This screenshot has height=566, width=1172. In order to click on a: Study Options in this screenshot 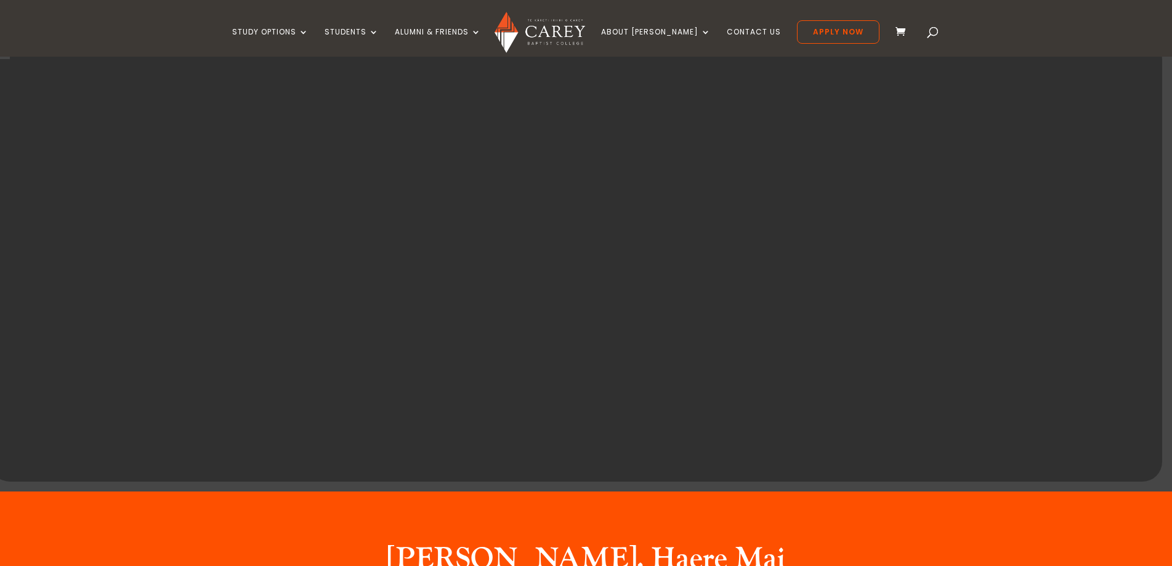, I will do `click(270, 42)`.